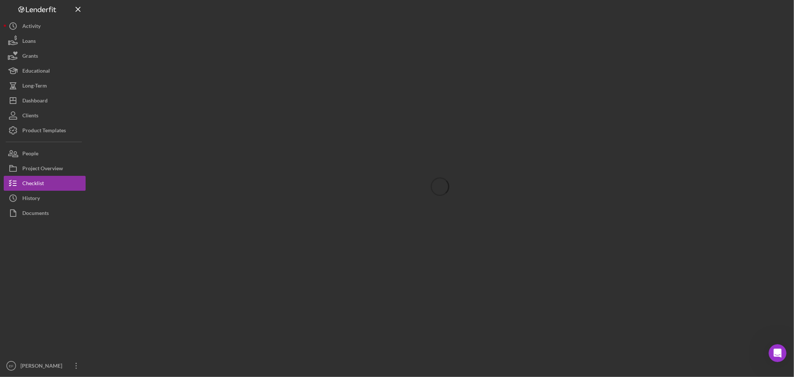 Image resolution: width=794 pixels, height=377 pixels. Describe the element at coordinates (45, 213) in the screenshot. I see `a: Documents` at that location.